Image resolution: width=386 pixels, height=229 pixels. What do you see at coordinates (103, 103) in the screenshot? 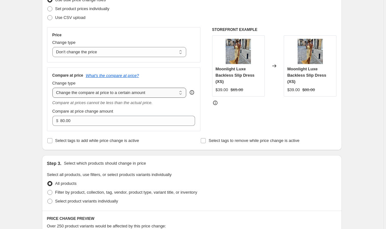
I see `i: Compare at prices cannot be less than the actual price.` at bounding box center [103, 103].